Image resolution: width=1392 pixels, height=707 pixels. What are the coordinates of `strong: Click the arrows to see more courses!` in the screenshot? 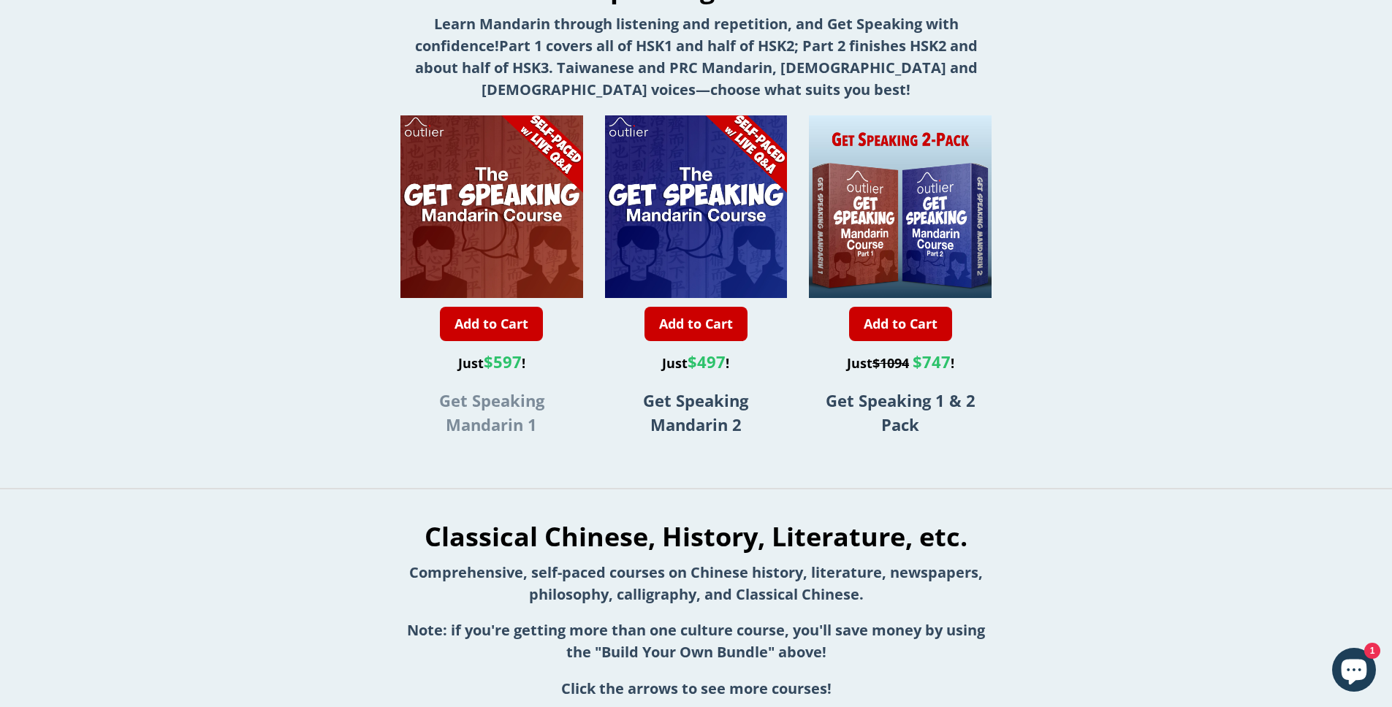 It's located at (696, 688).